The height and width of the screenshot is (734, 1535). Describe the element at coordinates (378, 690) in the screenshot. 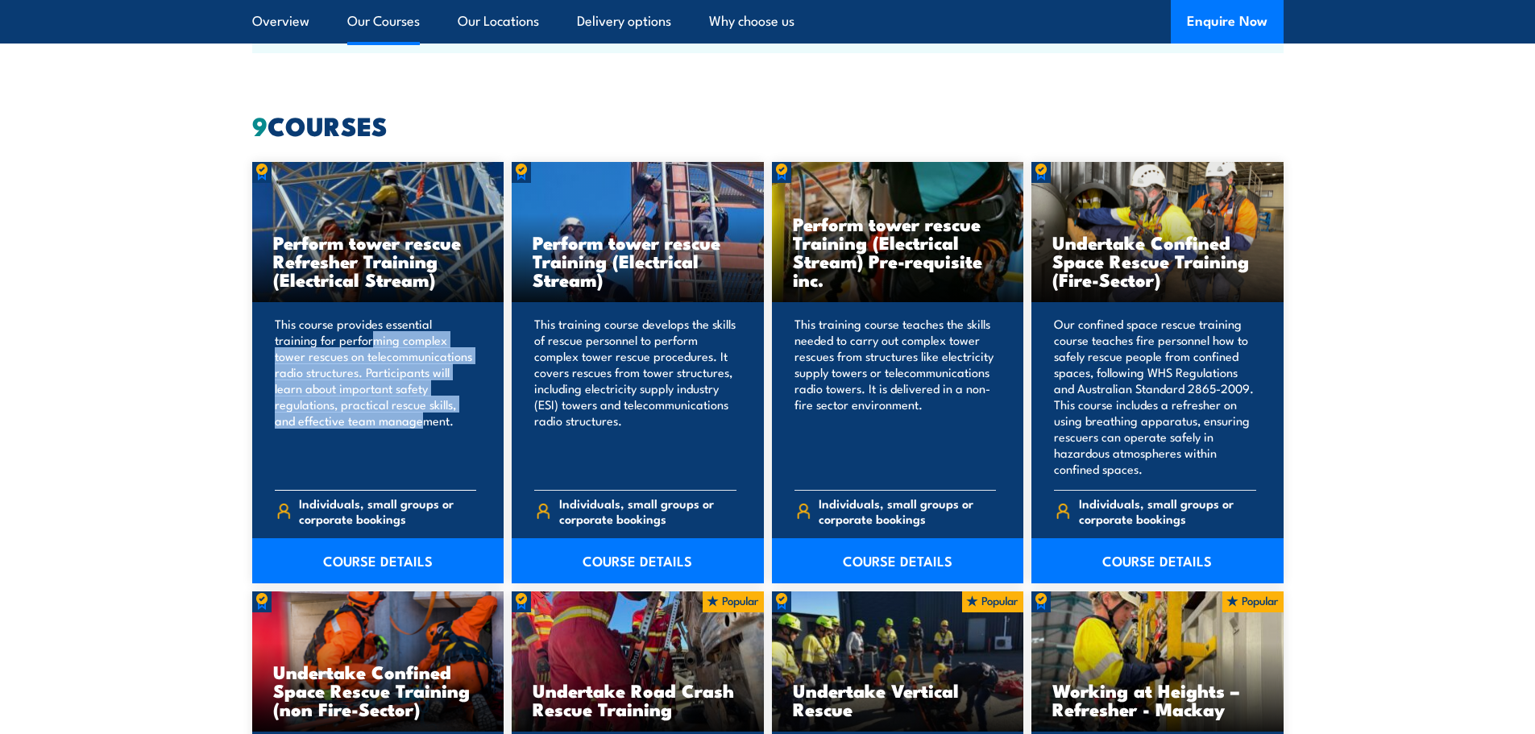

I see `h3: Undertake Confined Space Rescue Training (non Fire-Sector)` at that location.